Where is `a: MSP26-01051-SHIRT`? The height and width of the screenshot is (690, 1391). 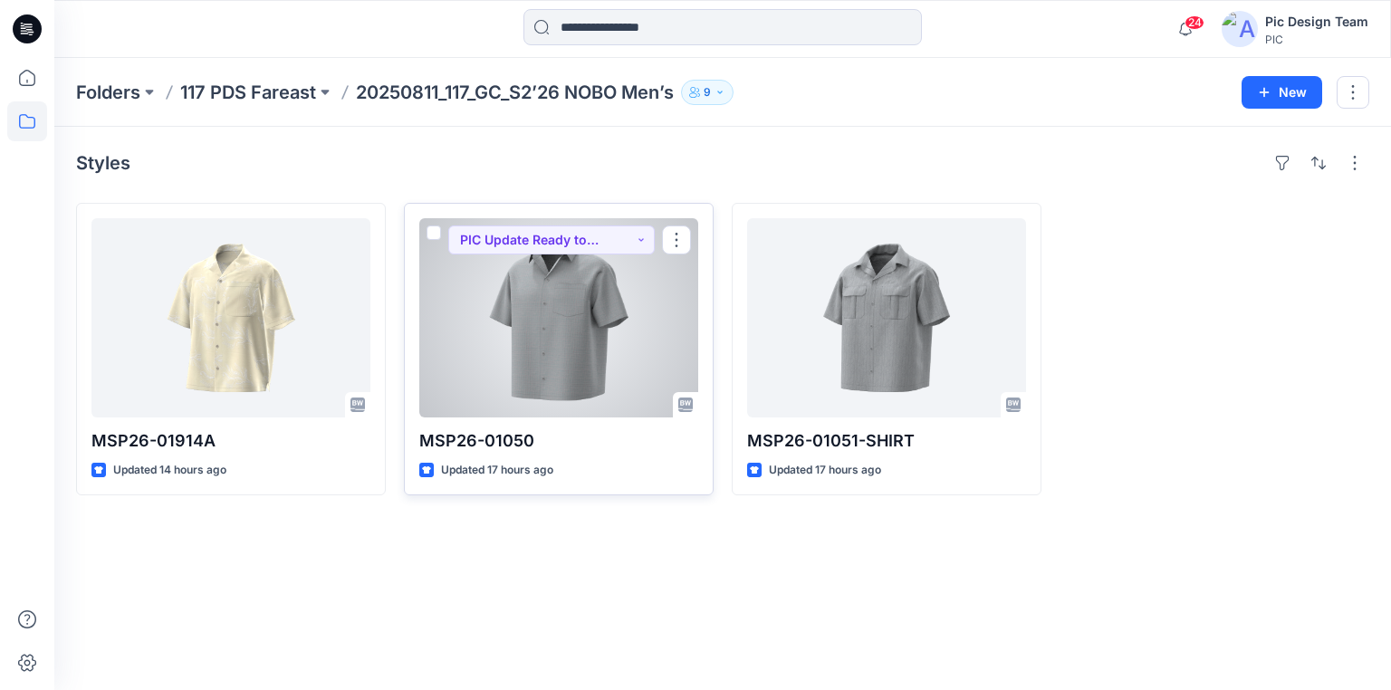
a: MSP26-01051-SHIRT is located at coordinates (887, 318).